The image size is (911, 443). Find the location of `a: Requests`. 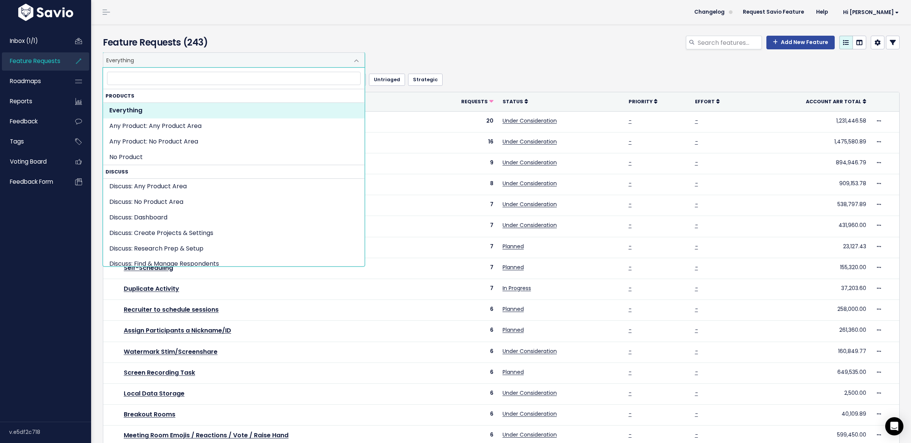

a: Requests is located at coordinates (477, 101).